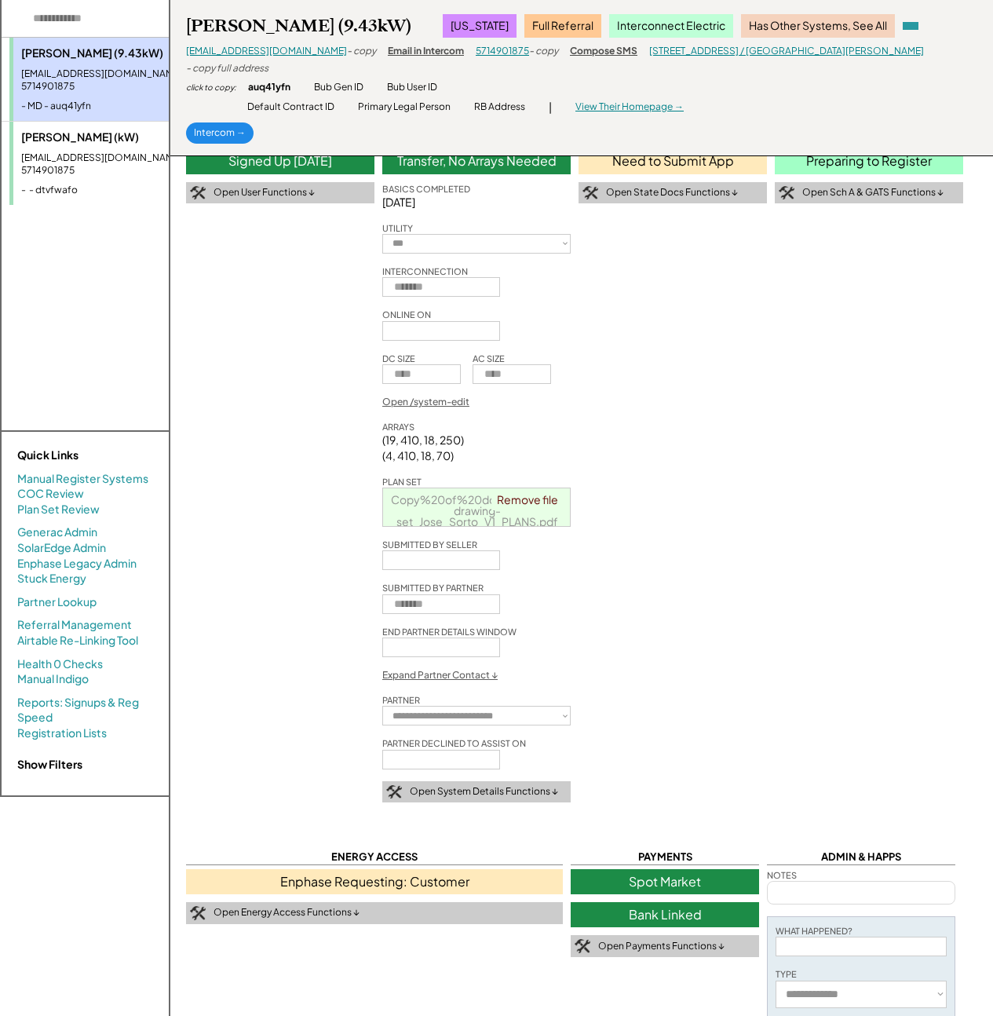 The image size is (993, 1016). Describe the element at coordinates (673, 161) in the screenshot. I see `div: Need to Submit App` at that location.